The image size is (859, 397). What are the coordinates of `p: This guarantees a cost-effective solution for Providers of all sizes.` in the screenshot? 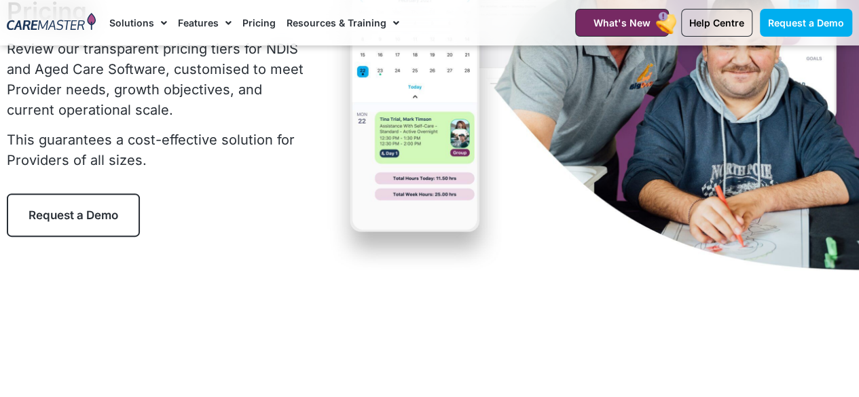 It's located at (157, 150).